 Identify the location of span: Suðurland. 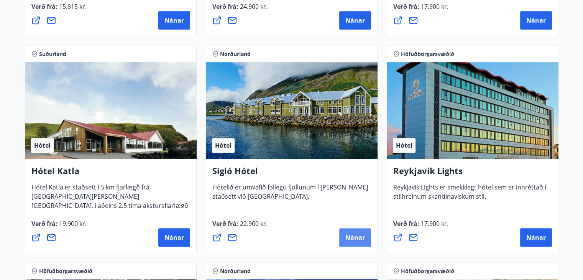
(53, 54).